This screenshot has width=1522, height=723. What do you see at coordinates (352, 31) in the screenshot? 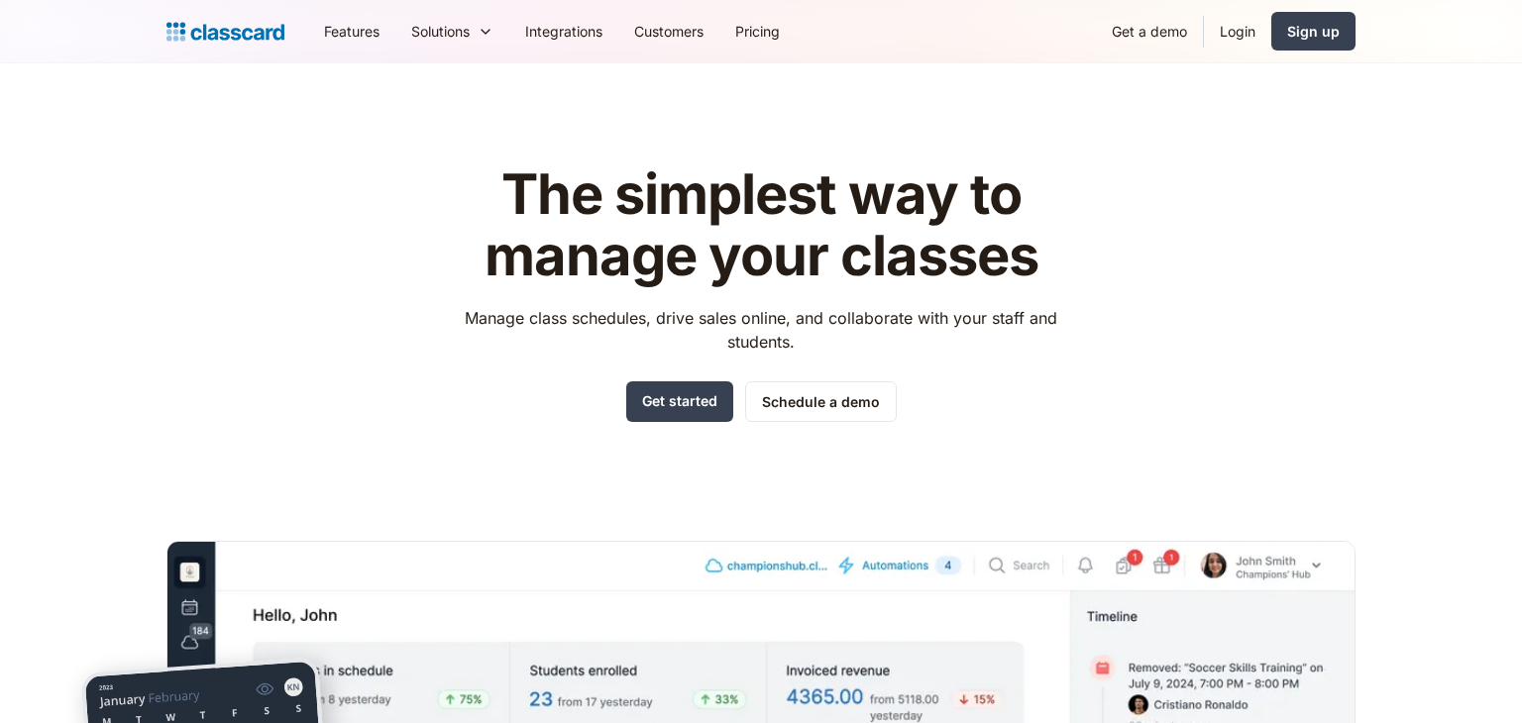
I see `a: Features` at bounding box center [352, 31].